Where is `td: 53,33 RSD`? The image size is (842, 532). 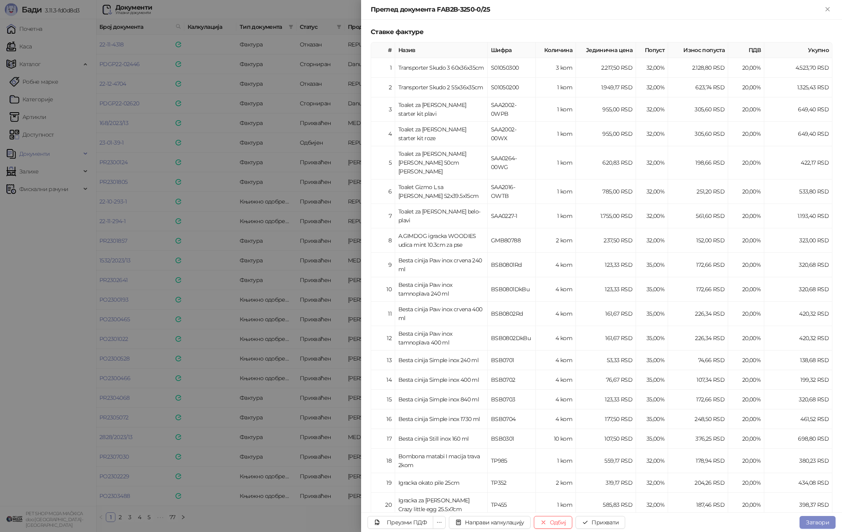 td: 53,33 RSD is located at coordinates (606, 360).